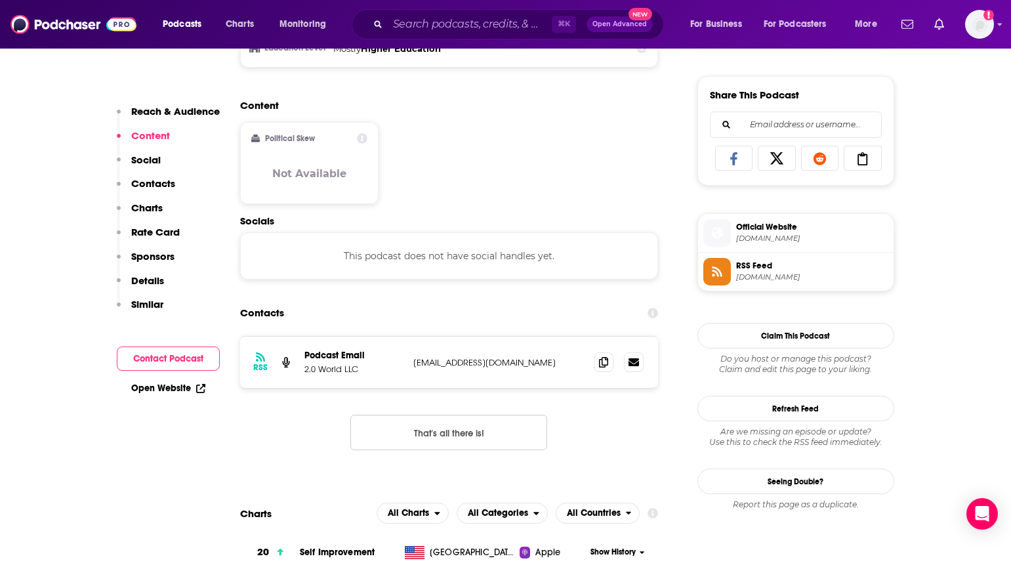 This screenshot has width=1011, height=569. I want to click on img: User Profile, so click(979, 24).